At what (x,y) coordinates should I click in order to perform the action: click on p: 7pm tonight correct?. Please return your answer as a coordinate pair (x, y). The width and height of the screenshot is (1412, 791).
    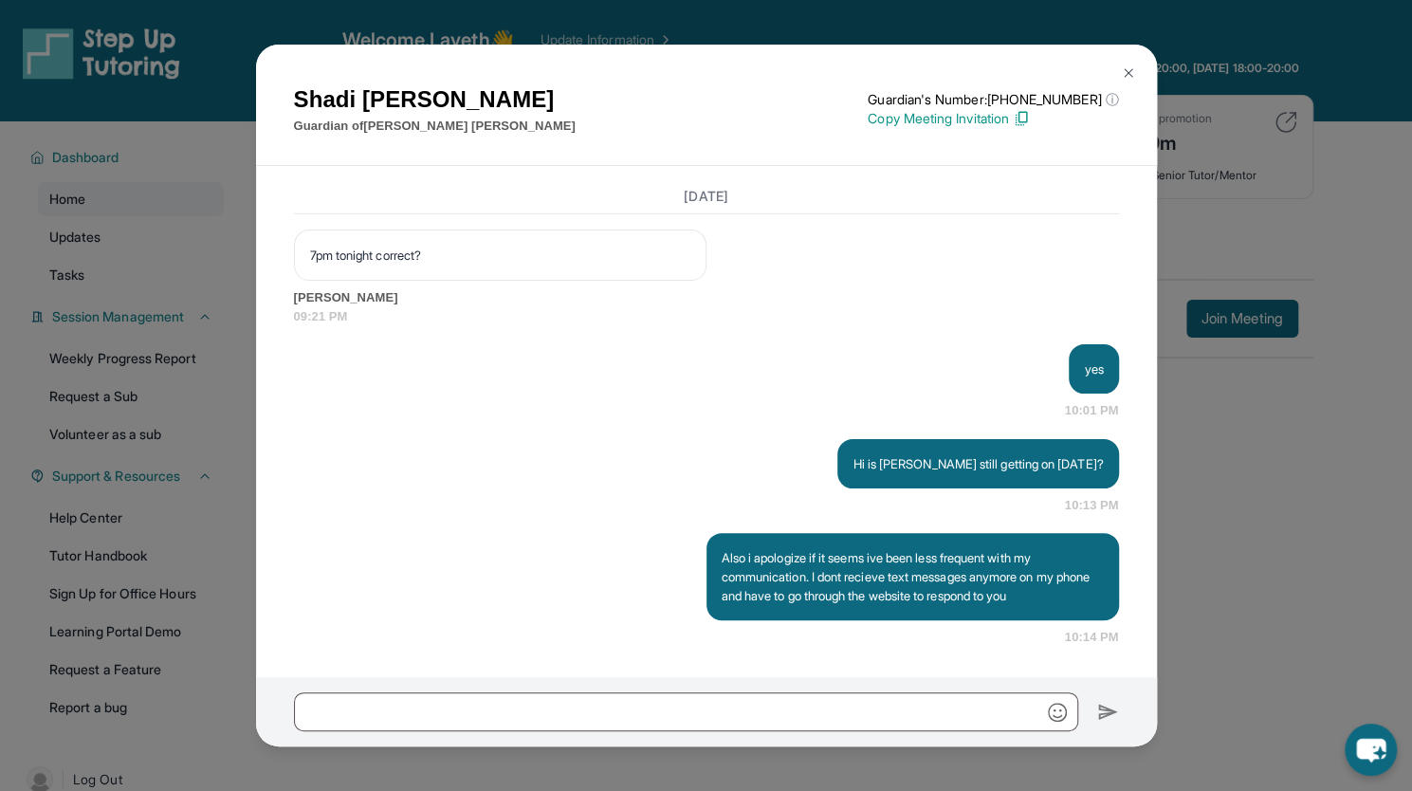
    Looking at the image, I should click on (500, 255).